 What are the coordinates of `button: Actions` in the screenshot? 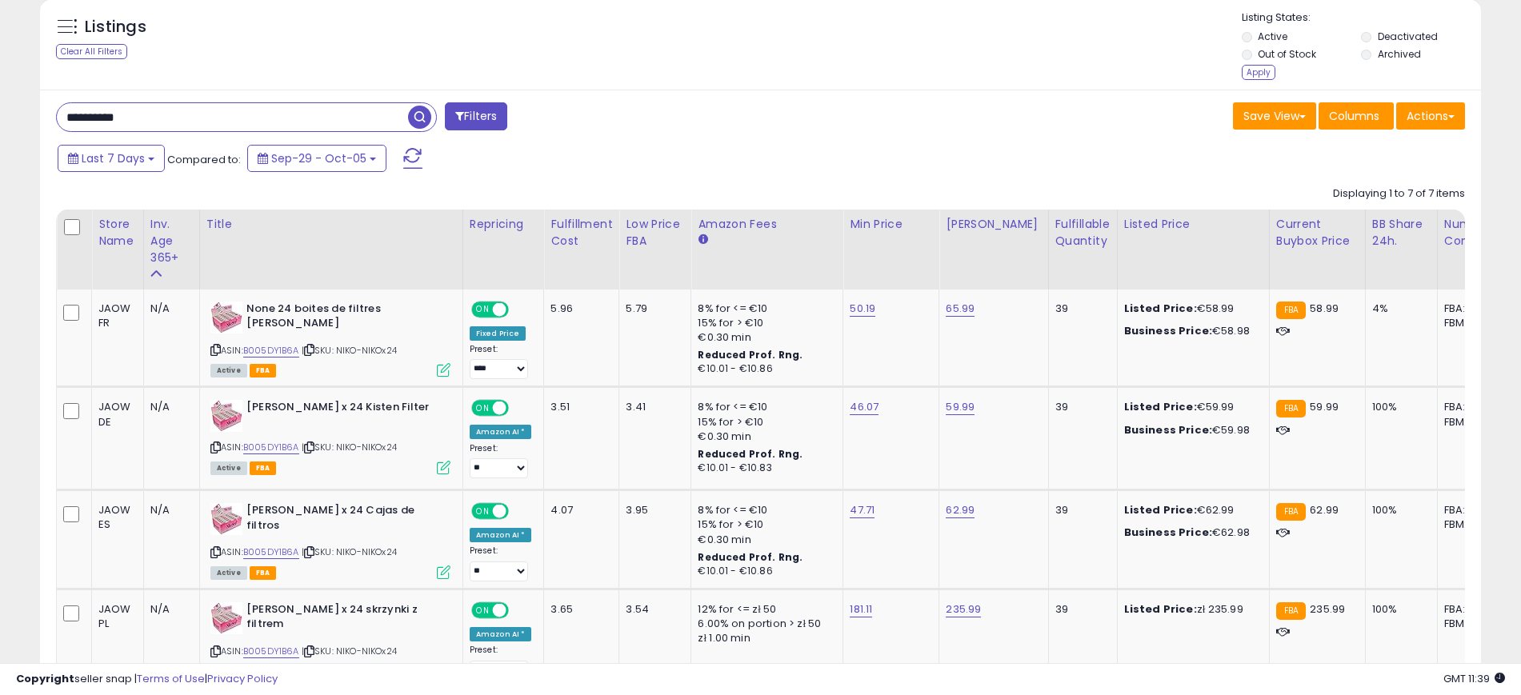 It's located at (1431, 116).